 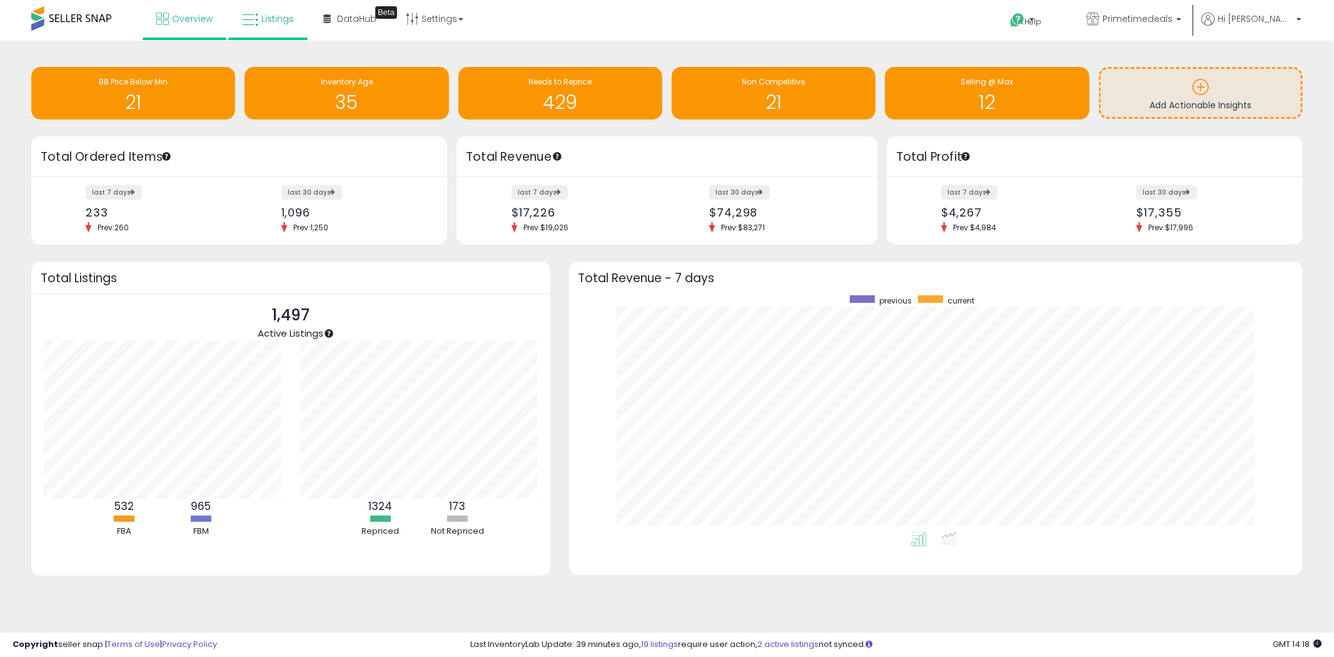 What do you see at coordinates (457, 506) in the screenshot?
I see `b: 173` at bounding box center [457, 506].